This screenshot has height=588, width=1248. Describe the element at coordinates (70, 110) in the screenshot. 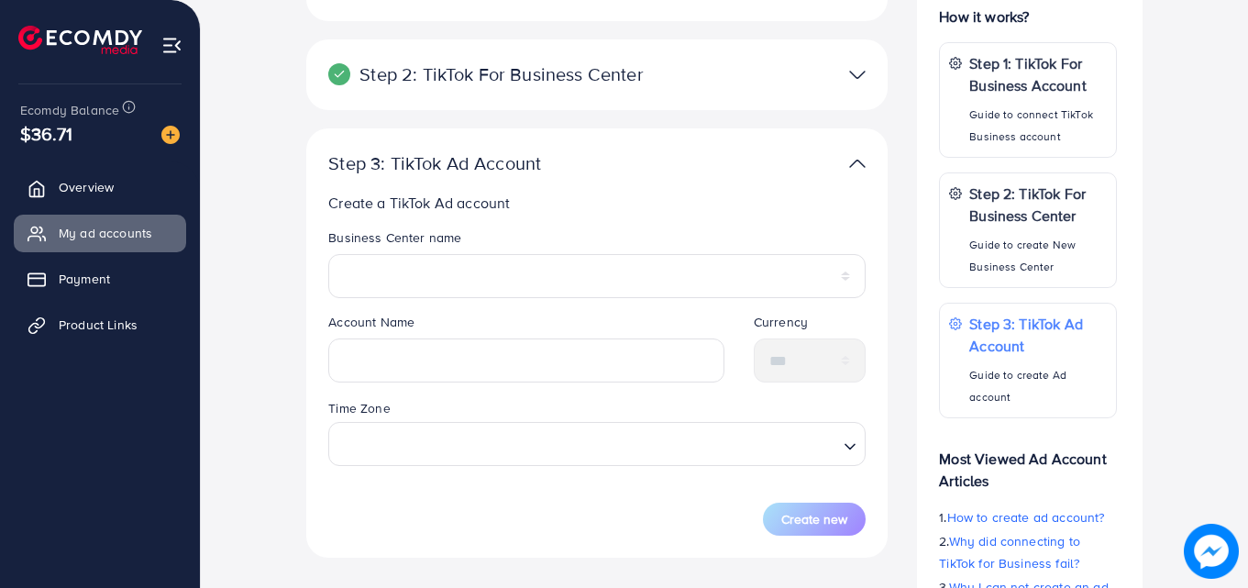

I see `span: Ecomdy Balance` at that location.